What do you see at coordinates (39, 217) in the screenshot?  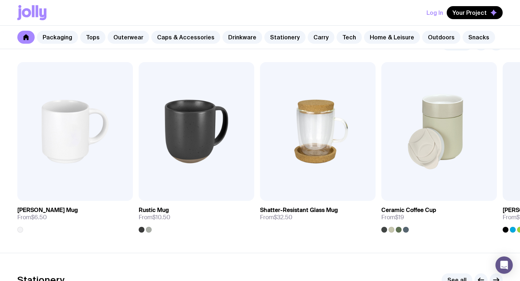 I see `span: $6.50` at bounding box center [39, 217].